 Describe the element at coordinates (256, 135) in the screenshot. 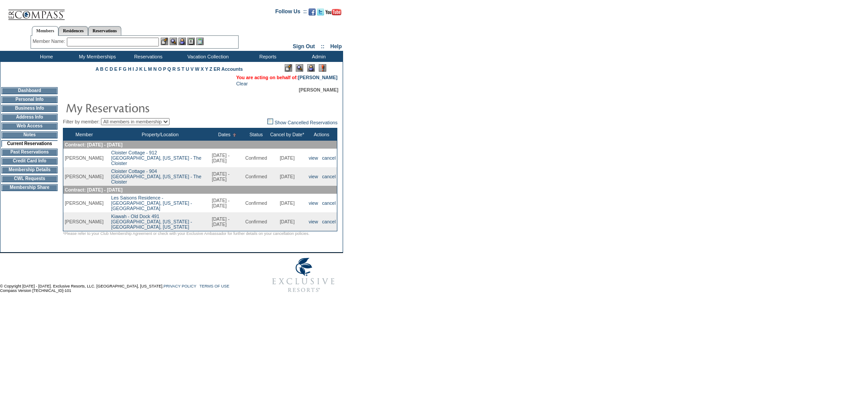

I see `a: Status` at that location.